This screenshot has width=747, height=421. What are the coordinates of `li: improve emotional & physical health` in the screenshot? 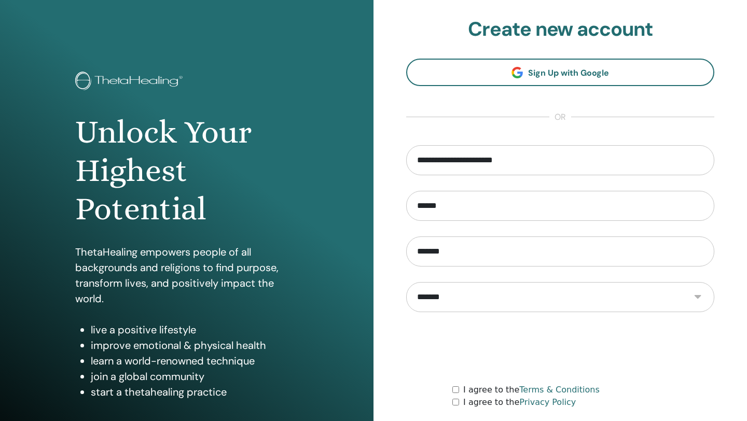 It's located at (194, 345).